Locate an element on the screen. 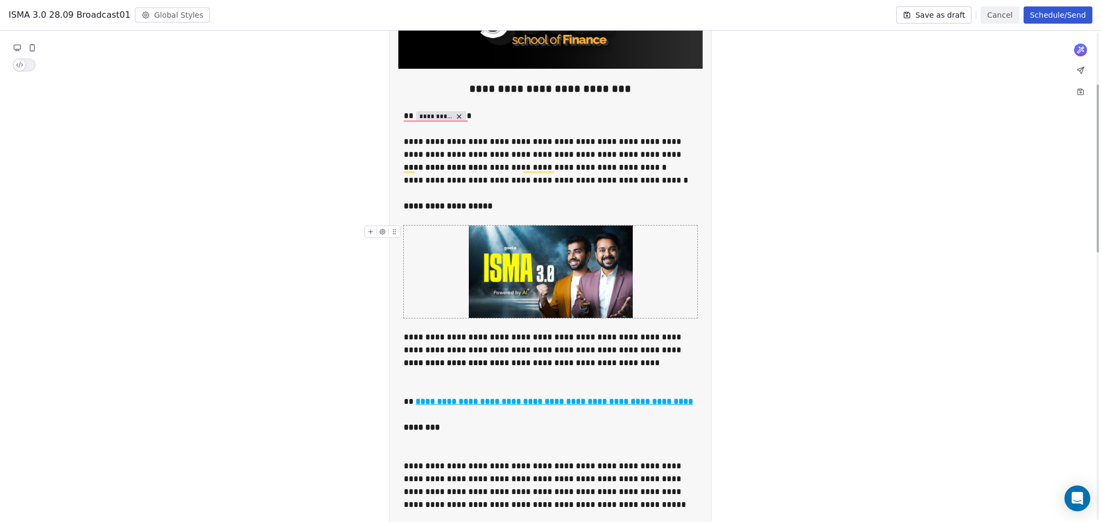  button: Global Styles is located at coordinates (173, 15).